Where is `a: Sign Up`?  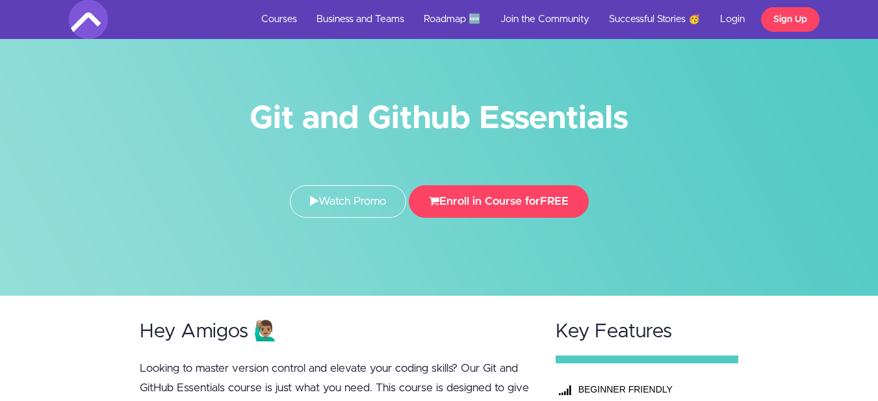
a: Sign Up is located at coordinates (790, 19).